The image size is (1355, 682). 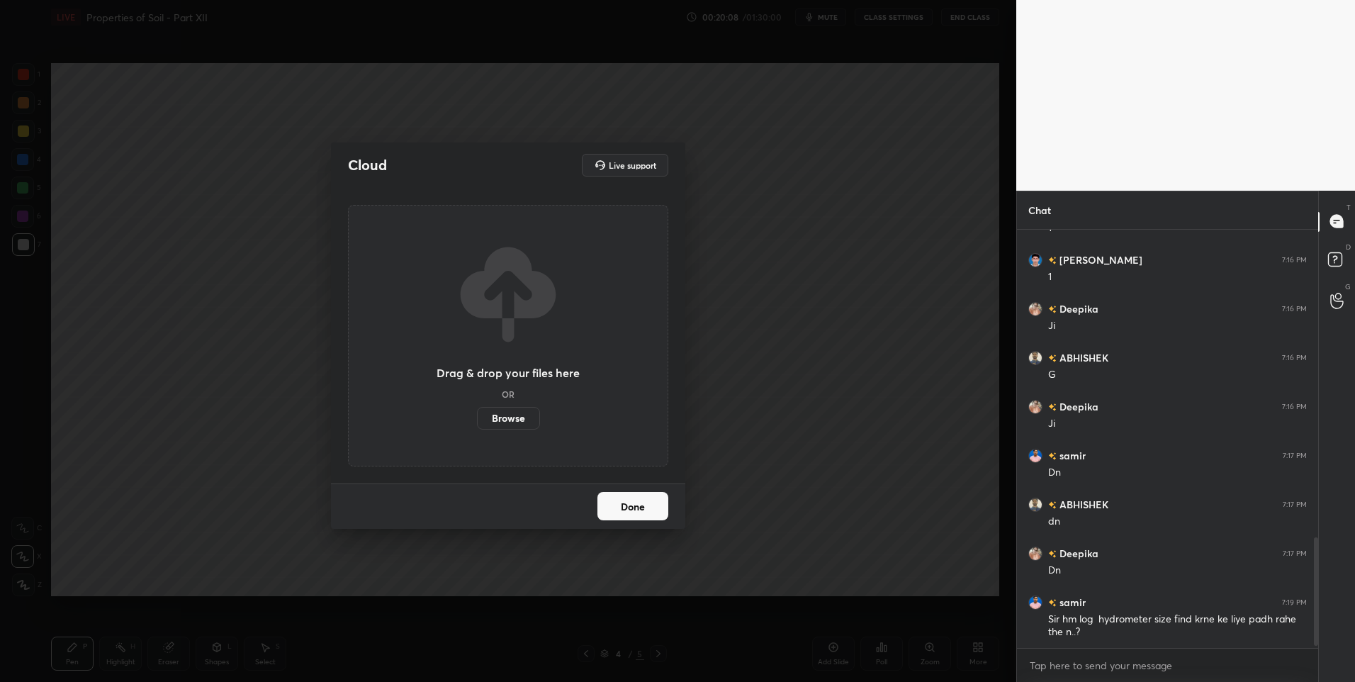 What do you see at coordinates (1035, 259) in the screenshot?
I see `img: d21da94f15524644afd49c500b763883.23113454_3` at bounding box center [1035, 259].